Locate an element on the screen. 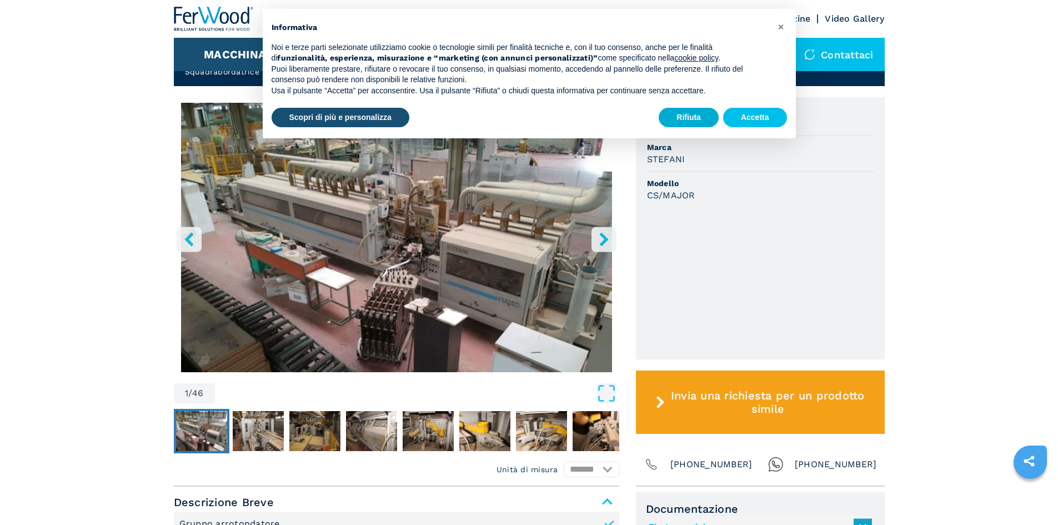  img: 53f162106b0ba9b34cafb95d87410dad is located at coordinates (485, 431).